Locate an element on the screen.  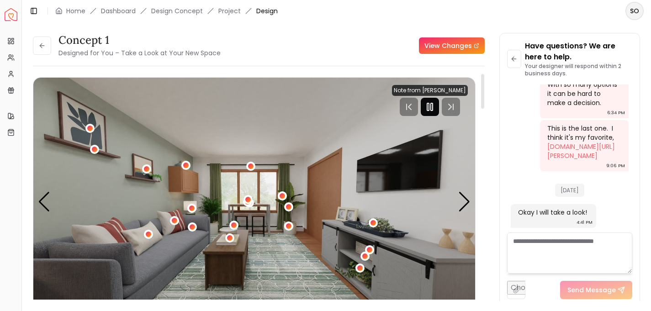
a: View Changes is located at coordinates (452, 46).